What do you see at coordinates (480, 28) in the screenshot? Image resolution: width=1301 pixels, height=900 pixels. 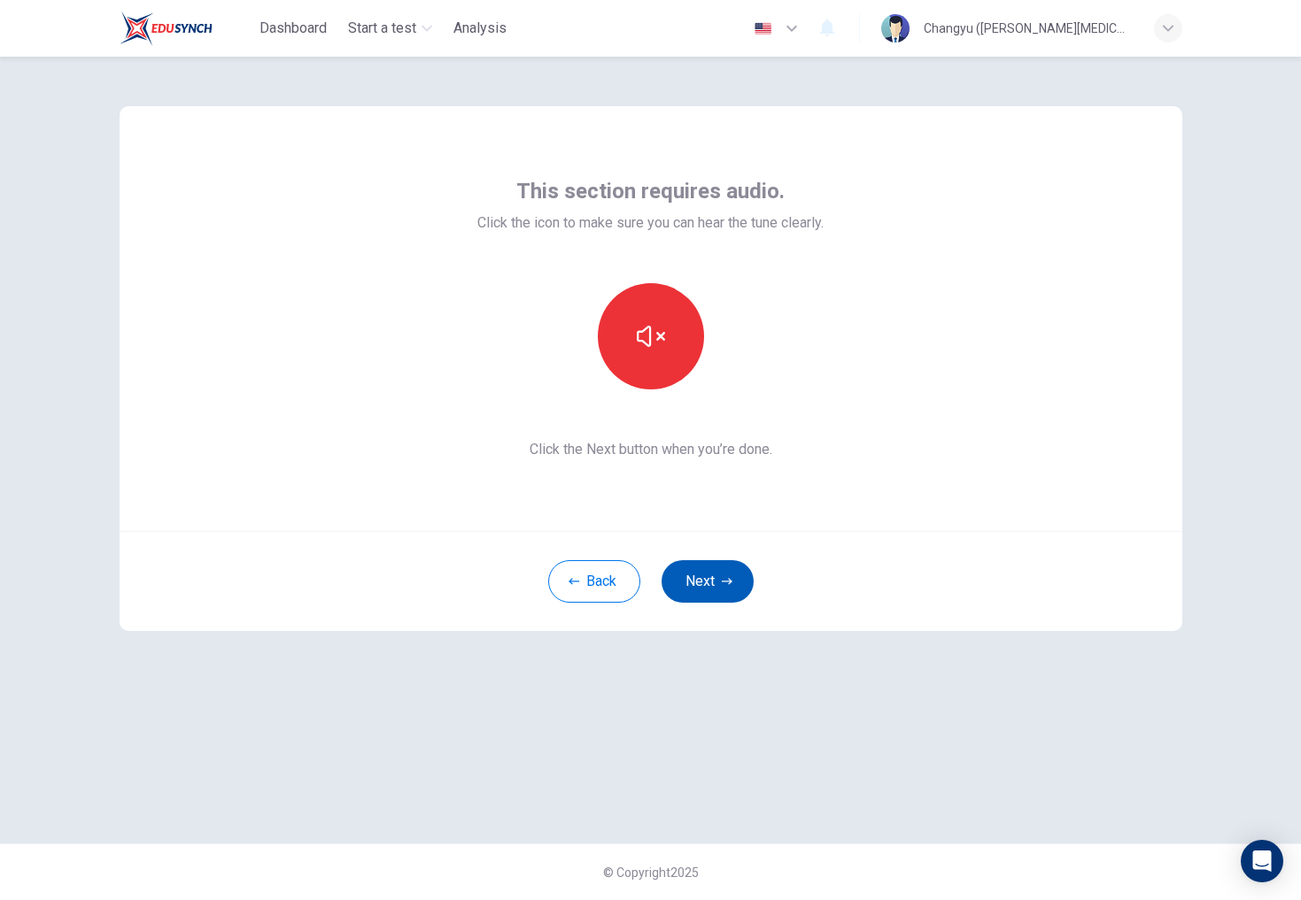 I see `span: Analysis` at bounding box center [480, 28].